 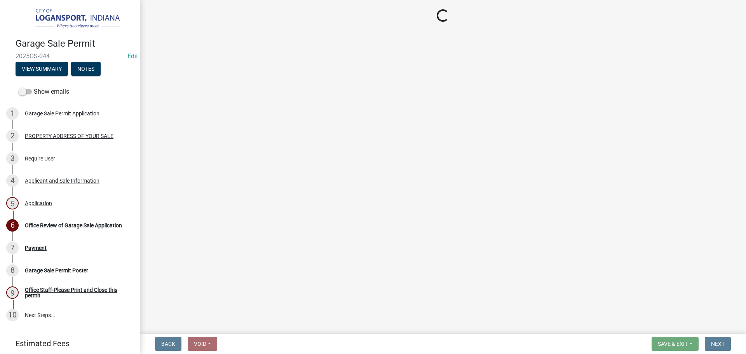 What do you see at coordinates (168, 344) in the screenshot?
I see `button: Back` at bounding box center [168, 344].